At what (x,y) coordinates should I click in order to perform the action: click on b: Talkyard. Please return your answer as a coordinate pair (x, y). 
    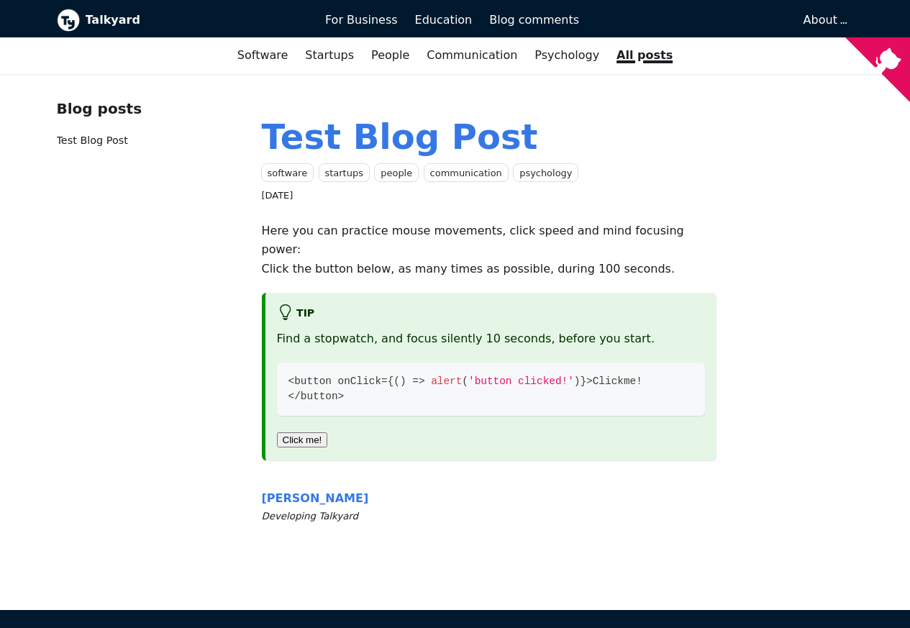
    Looking at the image, I should click on (195, 20).